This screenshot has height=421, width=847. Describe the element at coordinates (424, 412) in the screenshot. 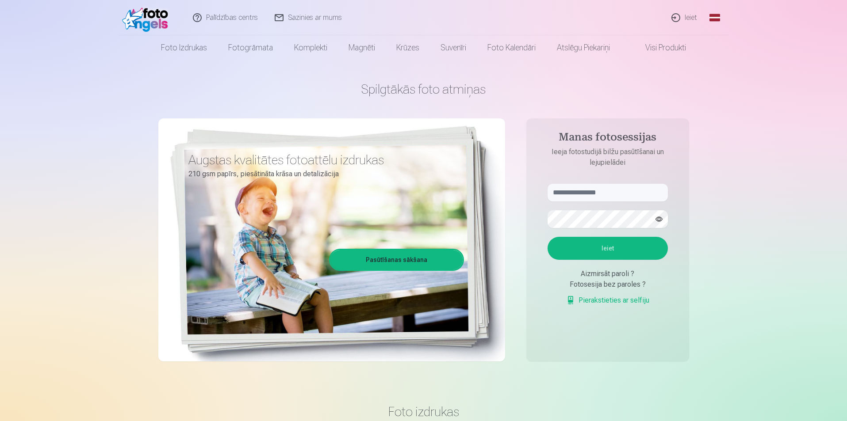

I see `h3: Foto izdrukas` at that location.